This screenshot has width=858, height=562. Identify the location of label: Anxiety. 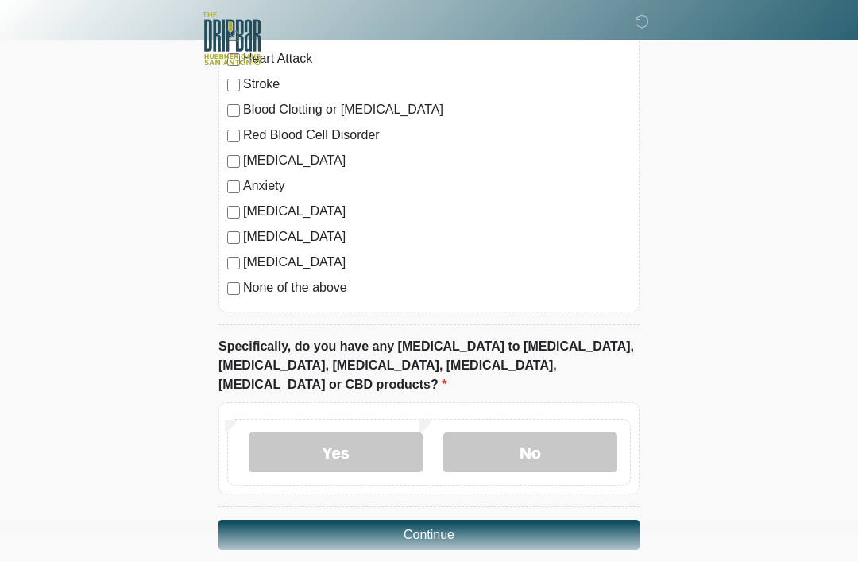
(437, 186).